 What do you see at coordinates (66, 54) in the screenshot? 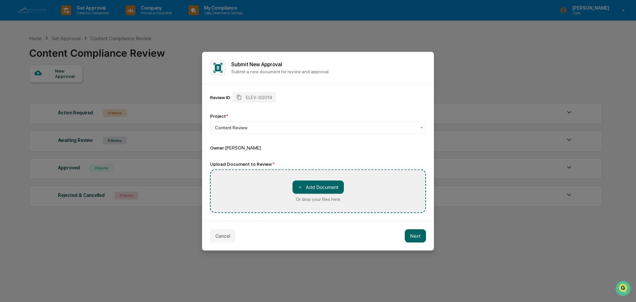
I see `div: Start new chat` at bounding box center [66, 54].